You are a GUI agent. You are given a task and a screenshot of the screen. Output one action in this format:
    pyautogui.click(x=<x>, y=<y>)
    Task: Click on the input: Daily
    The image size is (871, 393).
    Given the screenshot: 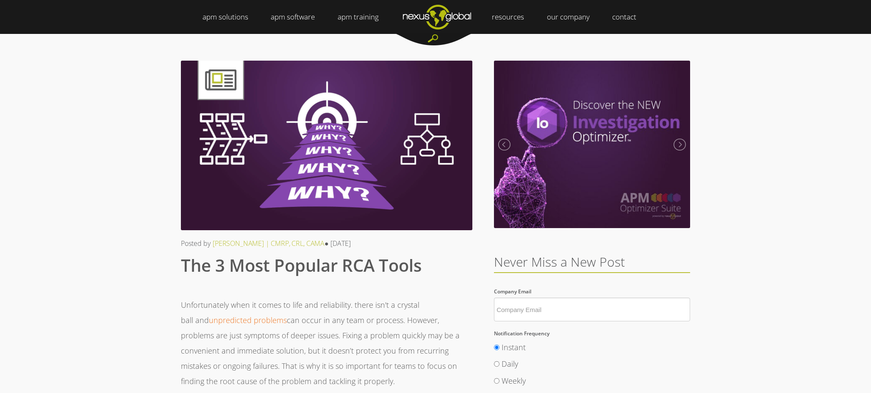 What is the action you would take?
    pyautogui.click(x=497, y=363)
    